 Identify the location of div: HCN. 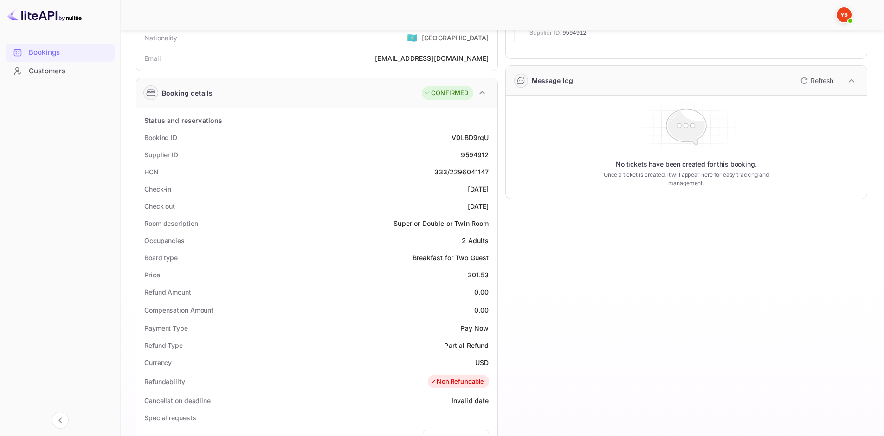
(151, 172).